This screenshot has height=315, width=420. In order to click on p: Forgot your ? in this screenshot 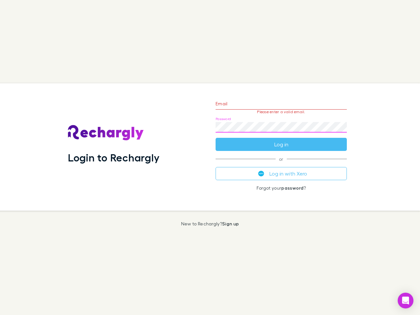, I will do `click(281, 188)`.